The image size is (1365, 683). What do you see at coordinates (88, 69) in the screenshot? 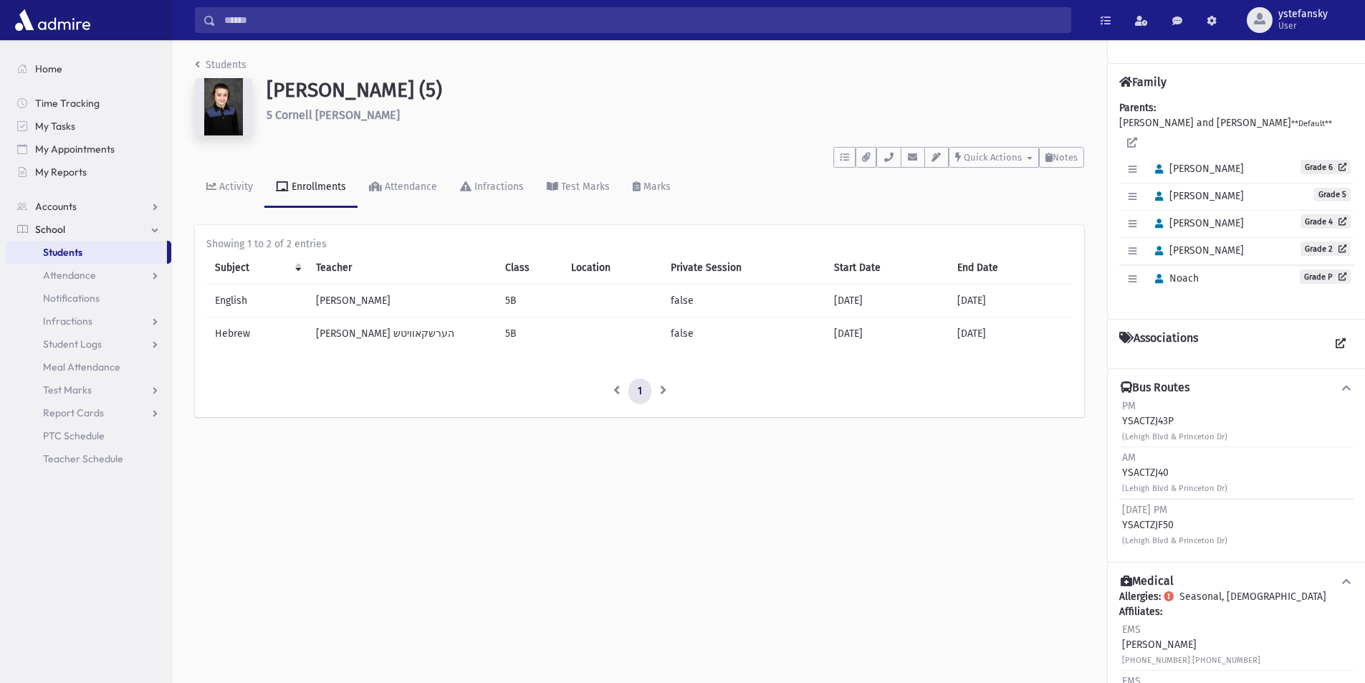
I see `a: Home` at bounding box center [88, 69].